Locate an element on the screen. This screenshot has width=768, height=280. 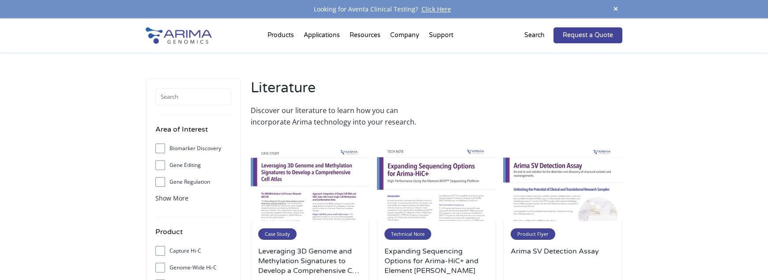
p: Search is located at coordinates (535, 35).